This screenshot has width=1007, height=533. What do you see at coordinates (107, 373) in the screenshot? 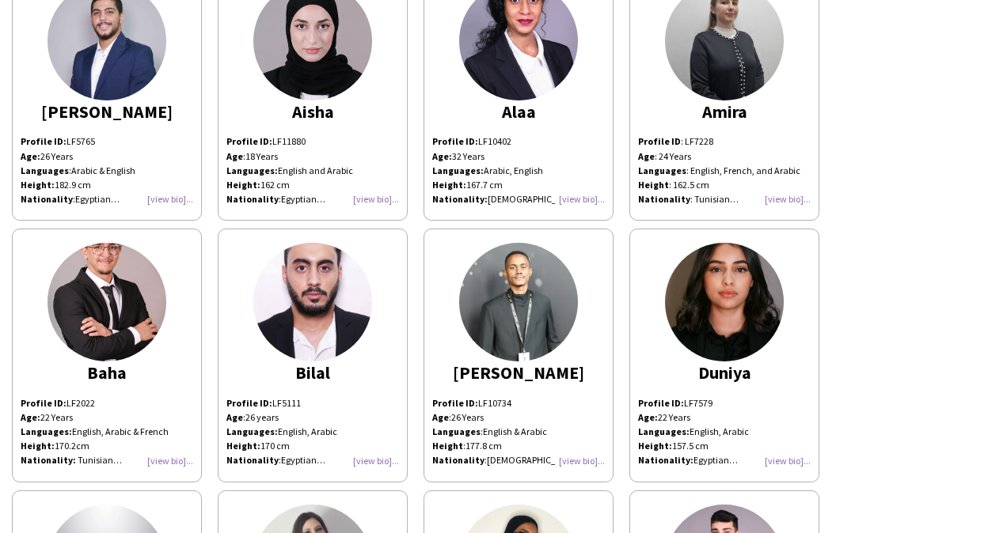
I see `div: Baha` at bounding box center [107, 373].